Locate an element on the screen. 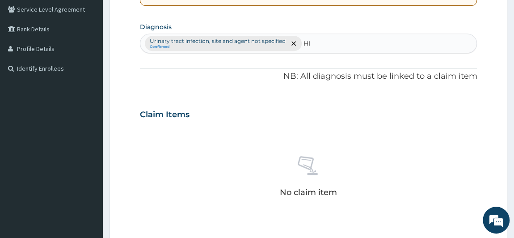  img: d_794563401_company_1708531726252_794563401 is located at coordinates (26, 56).